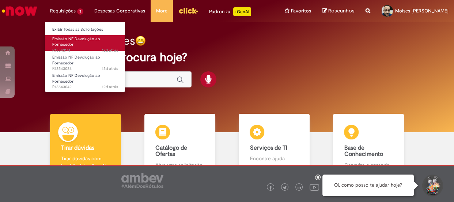  What do you see at coordinates (110, 87) in the screenshot?
I see `time: 17/09/2025 11:15:02` at bounding box center [110, 87].